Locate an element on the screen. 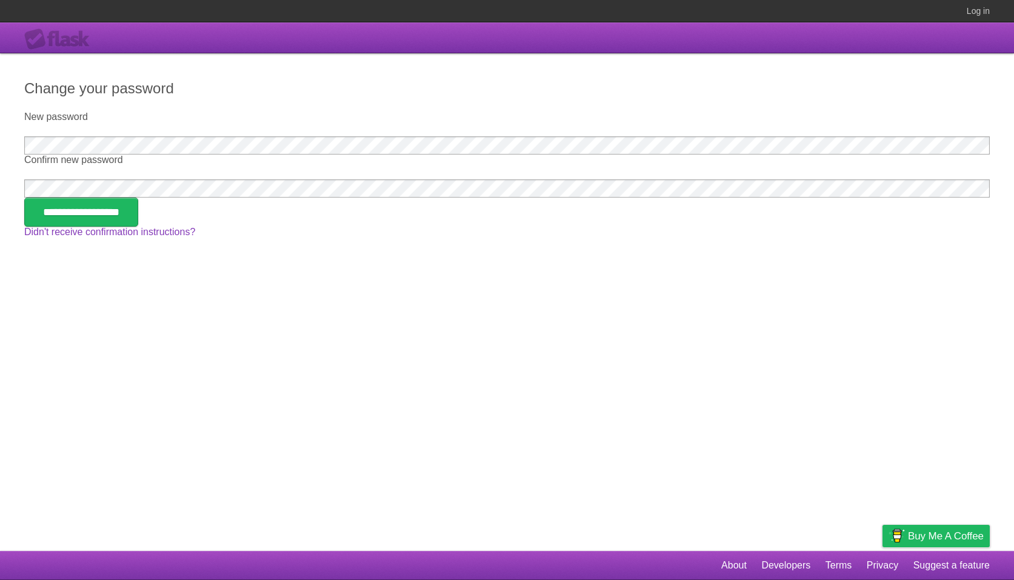  div: Flask is located at coordinates (61, 39).